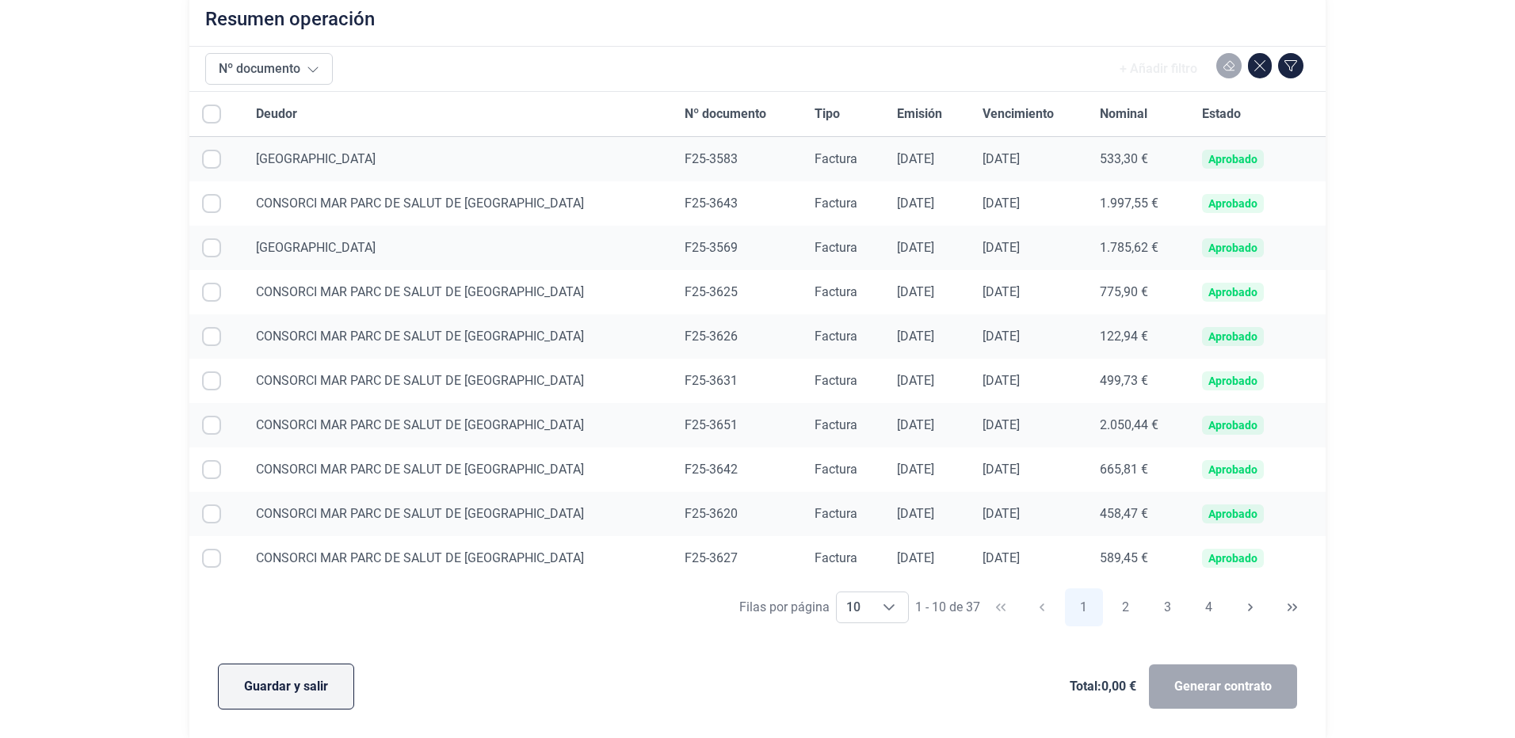 This screenshot has width=1515, height=738. Describe the element at coordinates (1137, 425) in the screenshot. I see `div: 2.050,44 €` at that location.